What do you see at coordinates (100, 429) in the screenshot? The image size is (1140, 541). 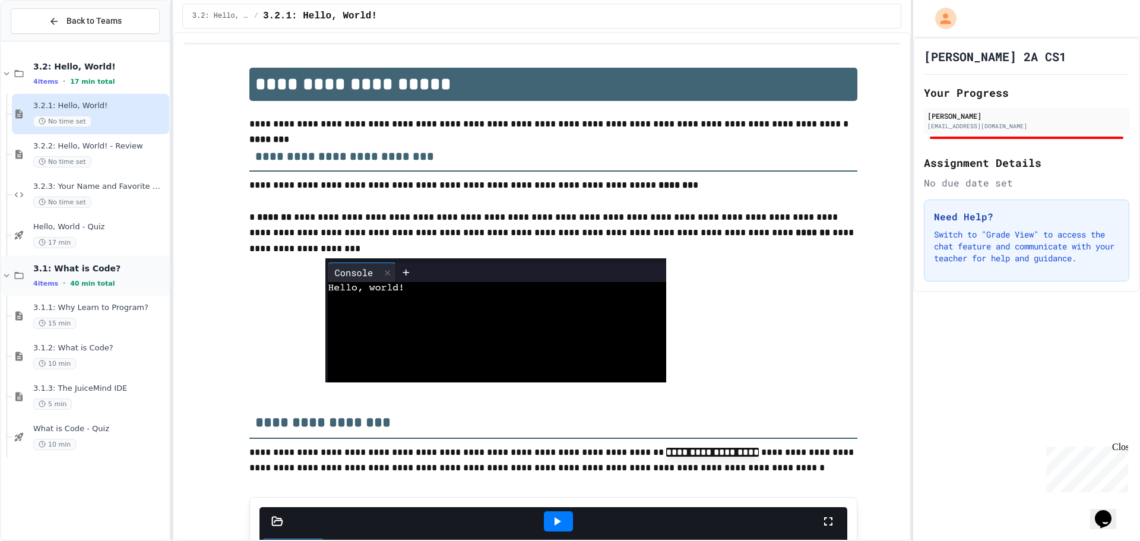 I see `span: What is Code - Quiz` at bounding box center [100, 429].